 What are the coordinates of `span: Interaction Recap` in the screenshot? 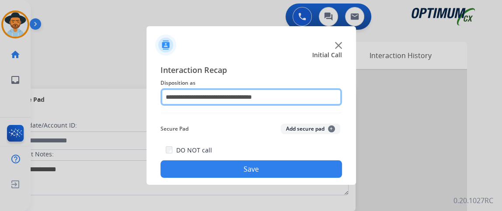 It's located at (251, 71).